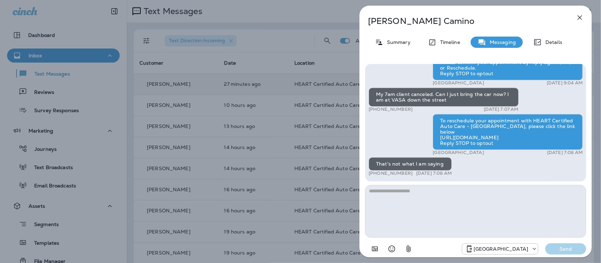 Image resolution: width=601 pixels, height=263 pixels. What do you see at coordinates (392, 249) in the screenshot?
I see `button: Select an emoji` at bounding box center [392, 249].